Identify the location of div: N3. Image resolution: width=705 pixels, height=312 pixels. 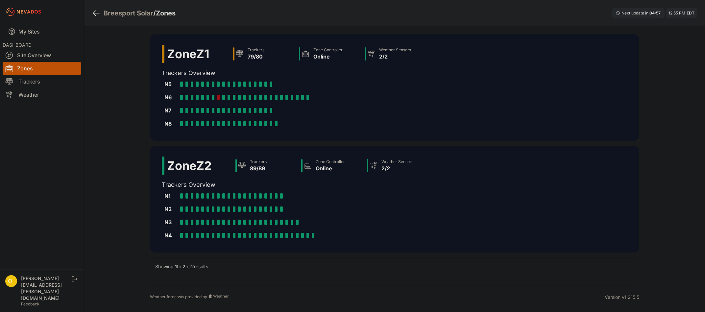
(171, 222).